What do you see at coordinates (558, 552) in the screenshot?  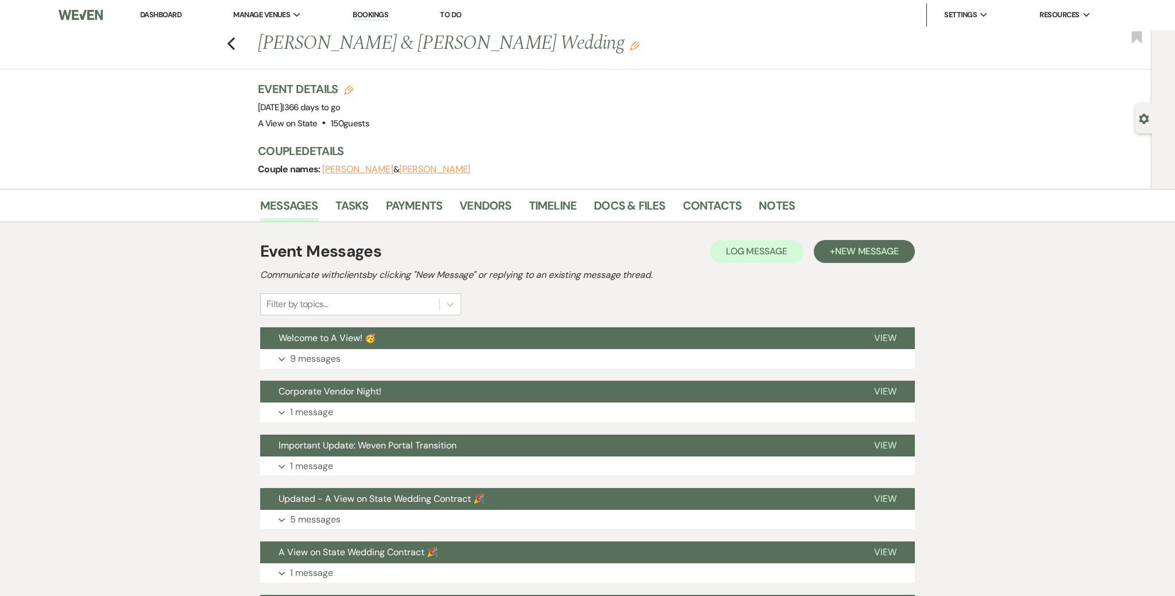 I see `button: A View on State Wedding Contract 🎉` at bounding box center [558, 552].